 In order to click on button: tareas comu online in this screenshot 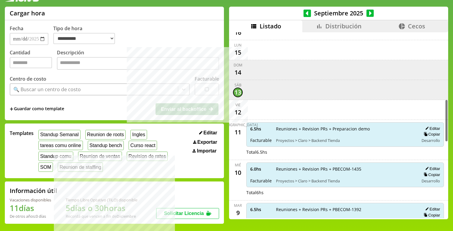, I will do `click(60, 145)`.